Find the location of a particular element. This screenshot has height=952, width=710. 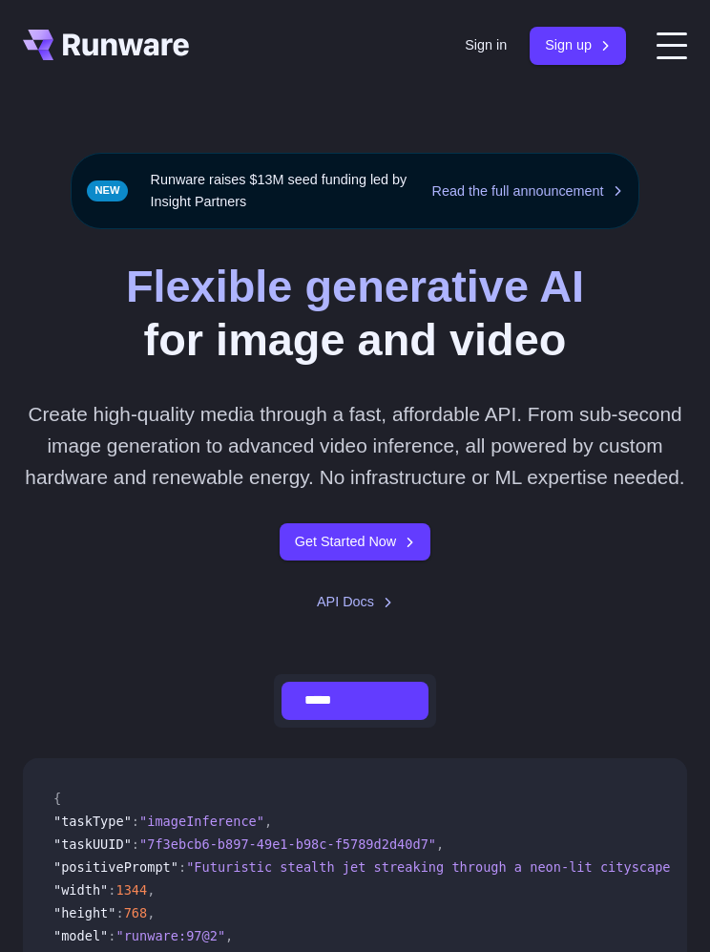

span: "taskType" is located at coordinates (93, 821).